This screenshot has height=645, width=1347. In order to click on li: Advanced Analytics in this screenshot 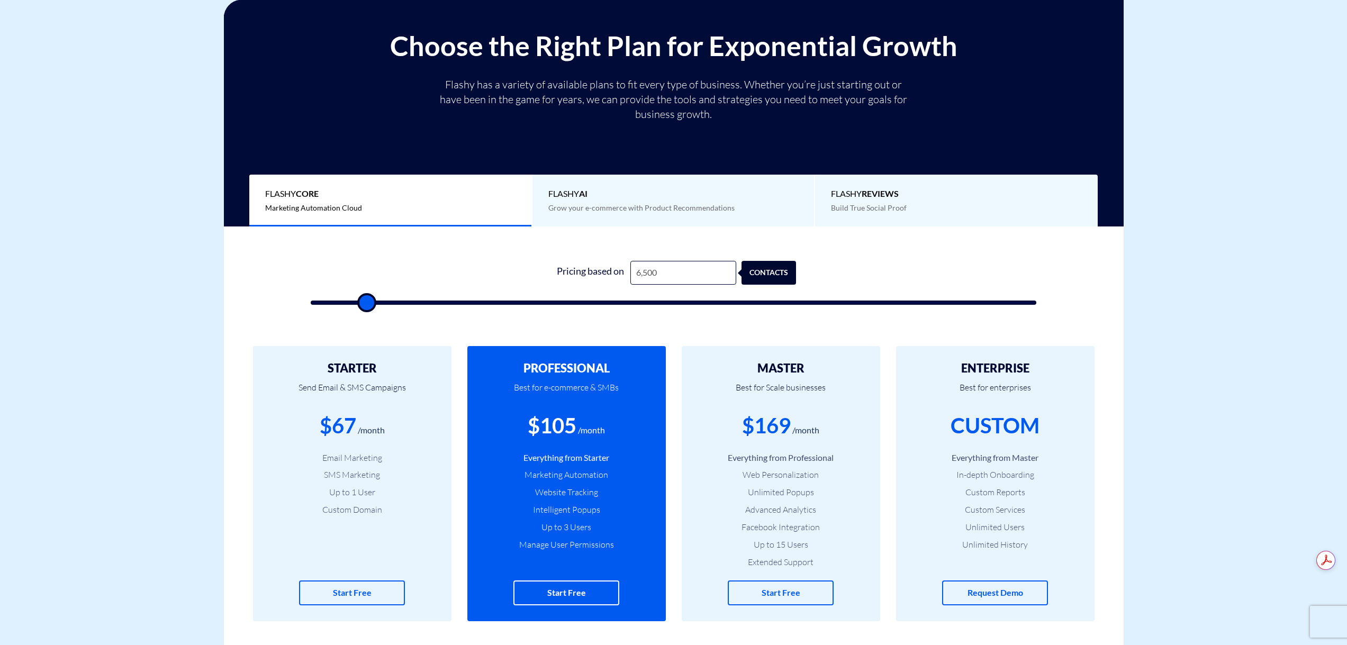, I will do `click(781, 510)`.